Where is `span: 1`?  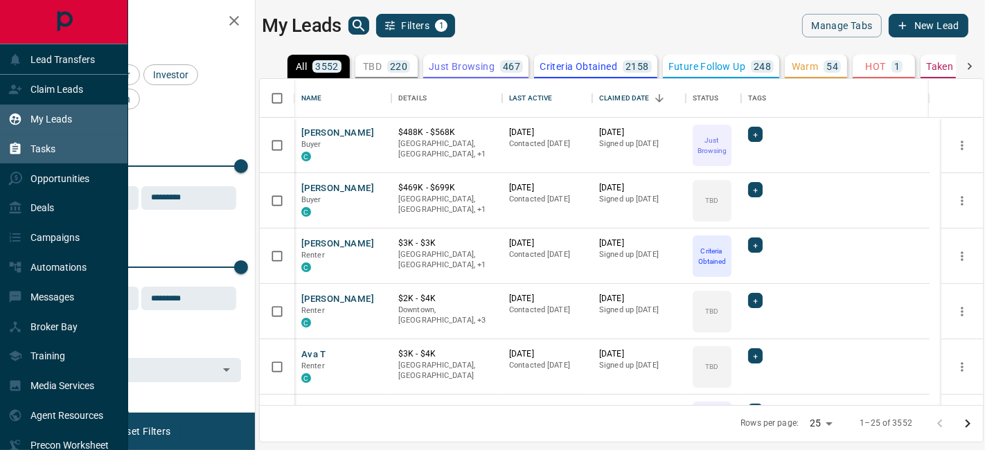
span: 1 is located at coordinates (441, 26).